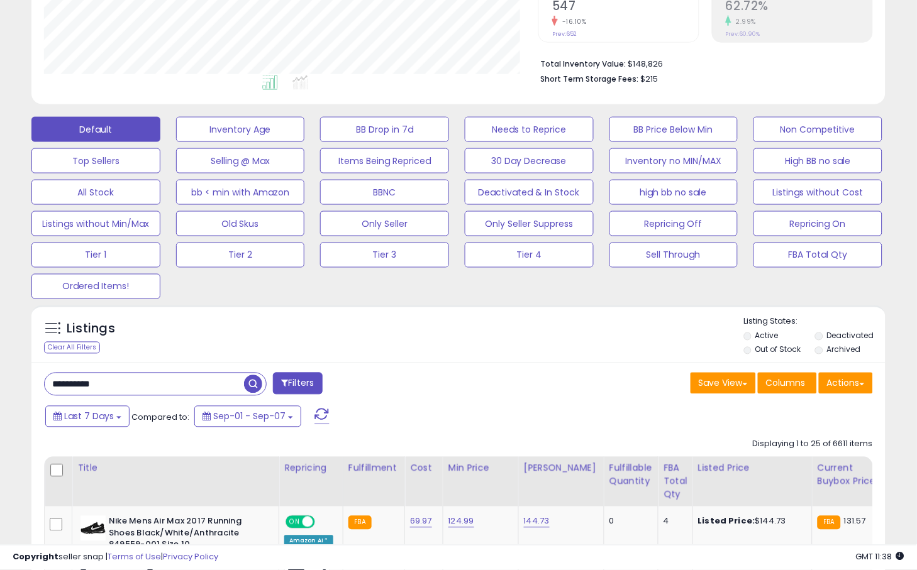 The height and width of the screenshot is (570, 917). I want to click on button: Filters, so click(297, 384).